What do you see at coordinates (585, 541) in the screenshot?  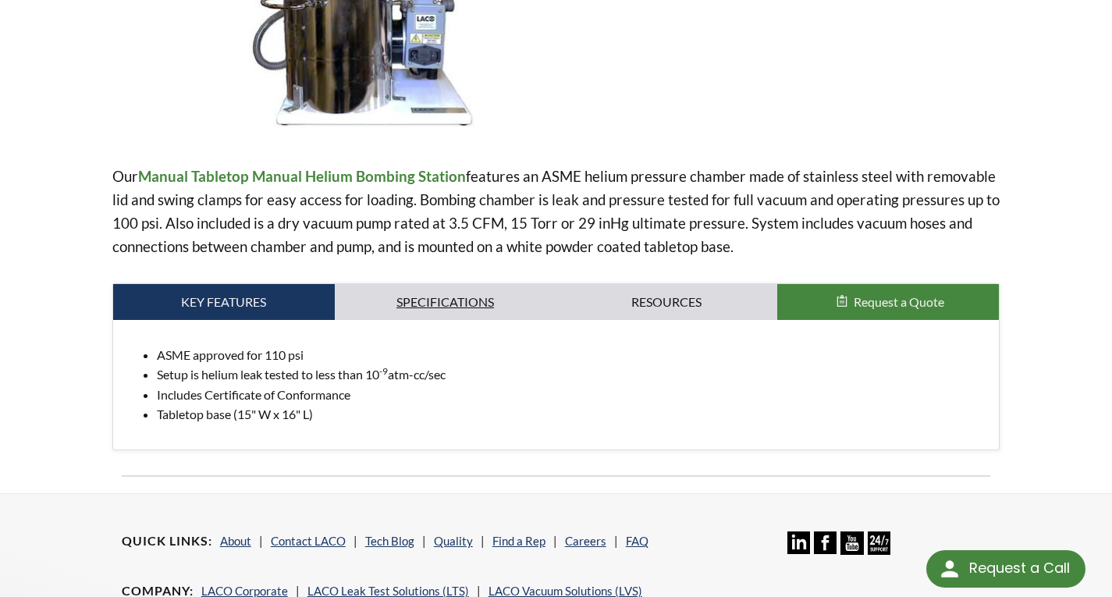 I see `a: Careers` at bounding box center [585, 541].